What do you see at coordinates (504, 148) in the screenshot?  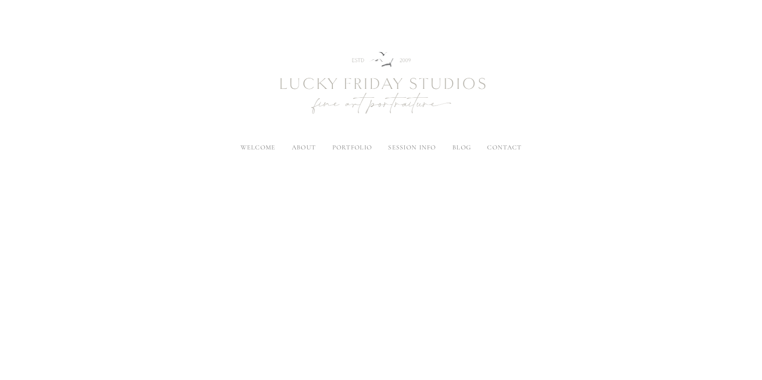 I see `a: contact` at bounding box center [504, 148].